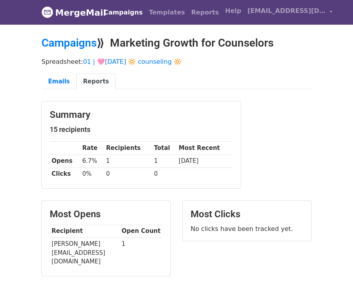 This screenshot has width=353, height=283. I want to click on th: Most Recent, so click(205, 148).